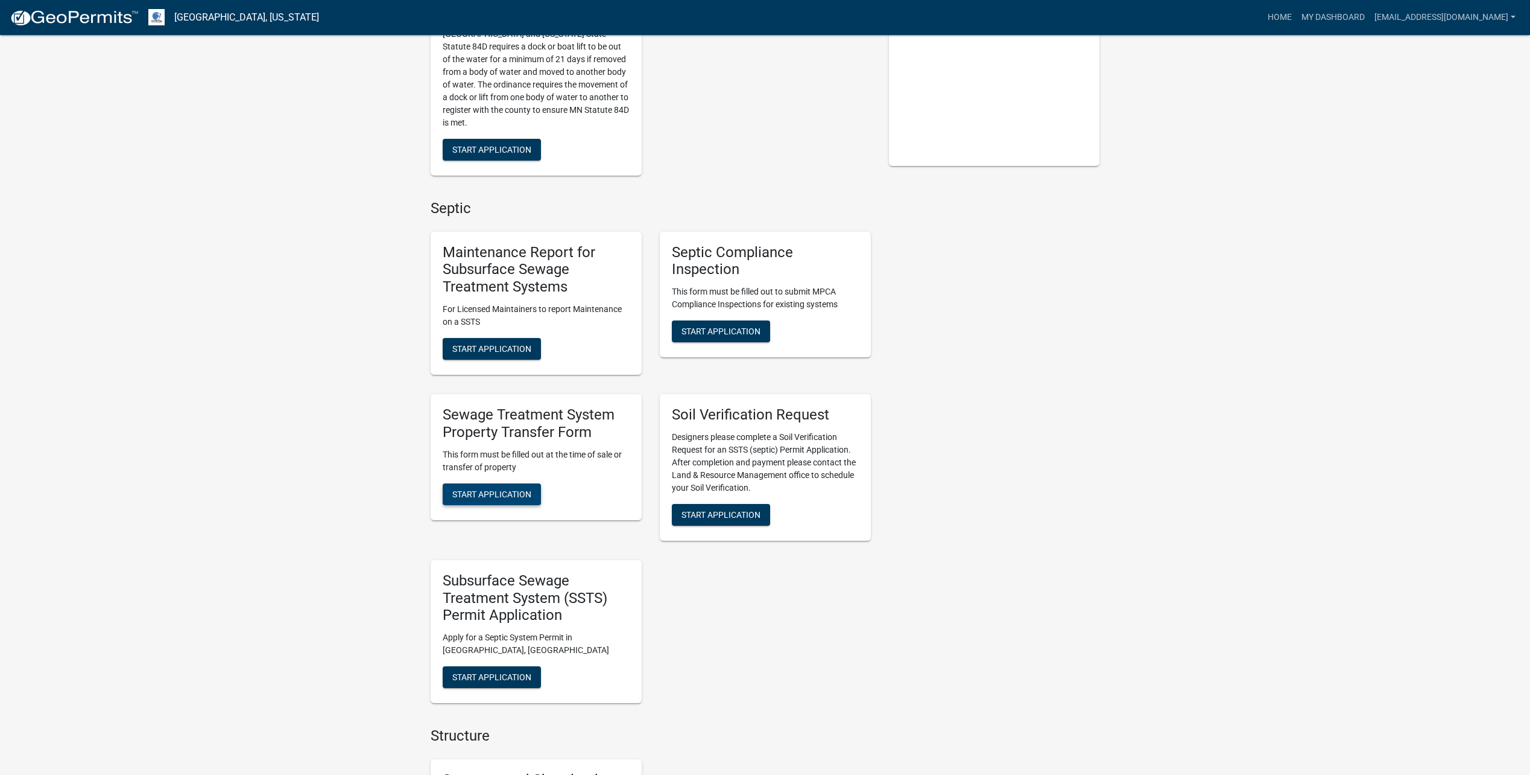 Image resolution: width=1530 pixels, height=775 pixels. What do you see at coordinates (765, 298) in the screenshot?
I see `p: This form must be filled out to submit MPCA Compliance Inspections for existing systems` at bounding box center [765, 298].